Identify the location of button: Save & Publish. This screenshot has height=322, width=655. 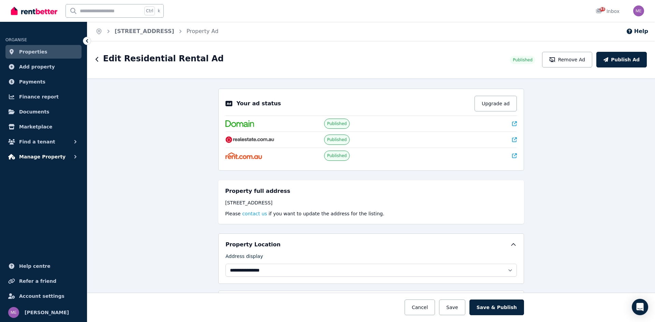
(496, 308).